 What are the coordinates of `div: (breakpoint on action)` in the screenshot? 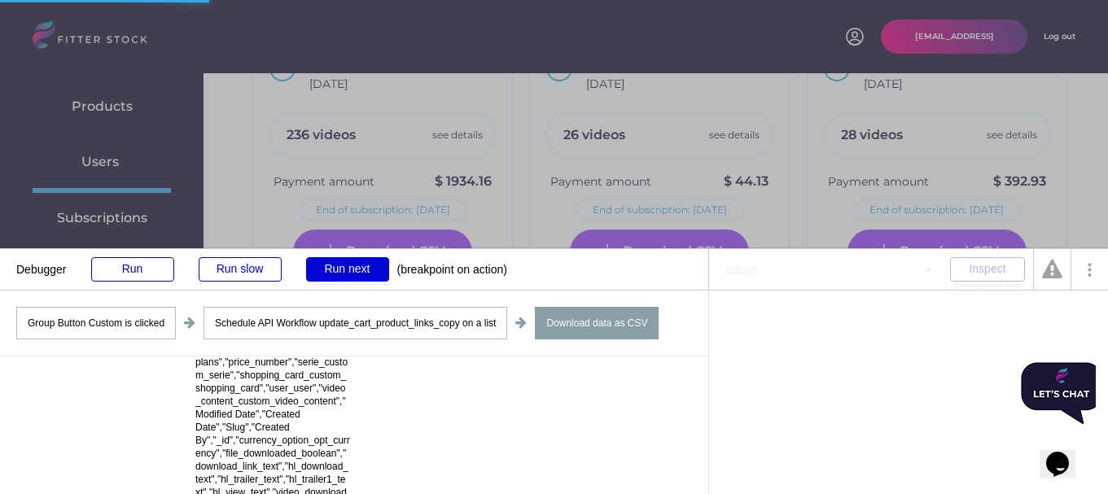 It's located at (452, 262).